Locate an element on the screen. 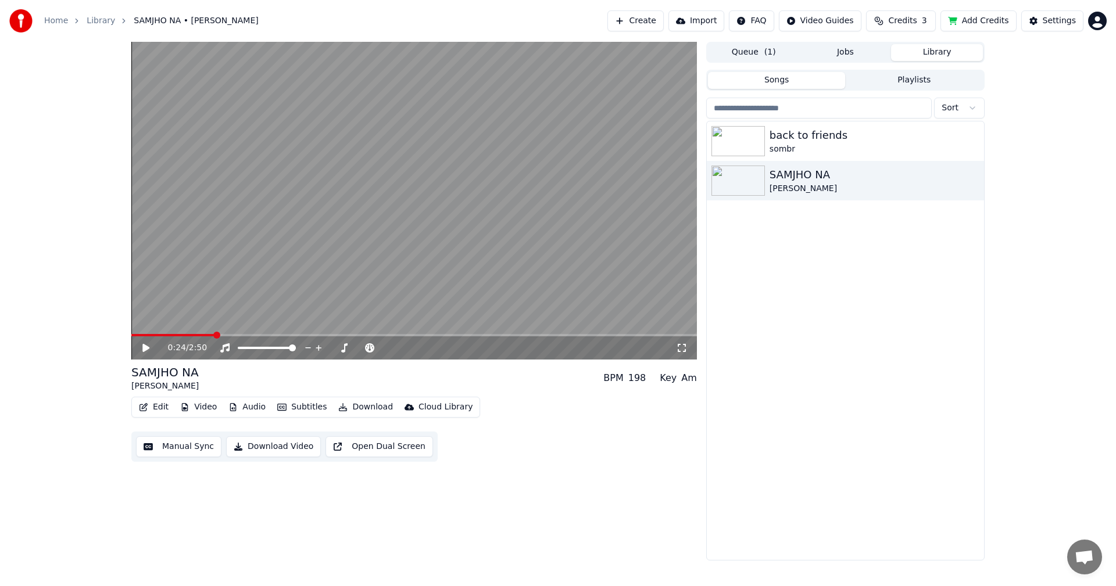 This screenshot has width=1116, height=586. button: Edit is located at coordinates (153, 407).